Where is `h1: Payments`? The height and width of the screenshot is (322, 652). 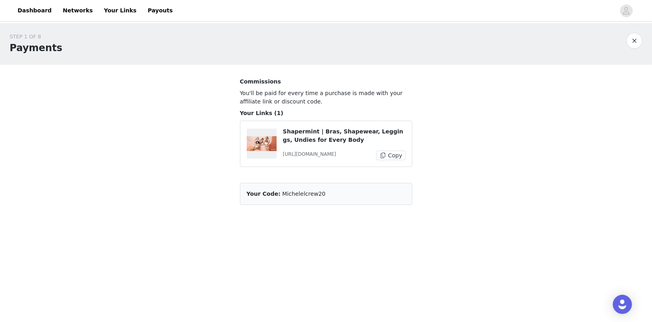 h1: Payments is located at coordinates (36, 48).